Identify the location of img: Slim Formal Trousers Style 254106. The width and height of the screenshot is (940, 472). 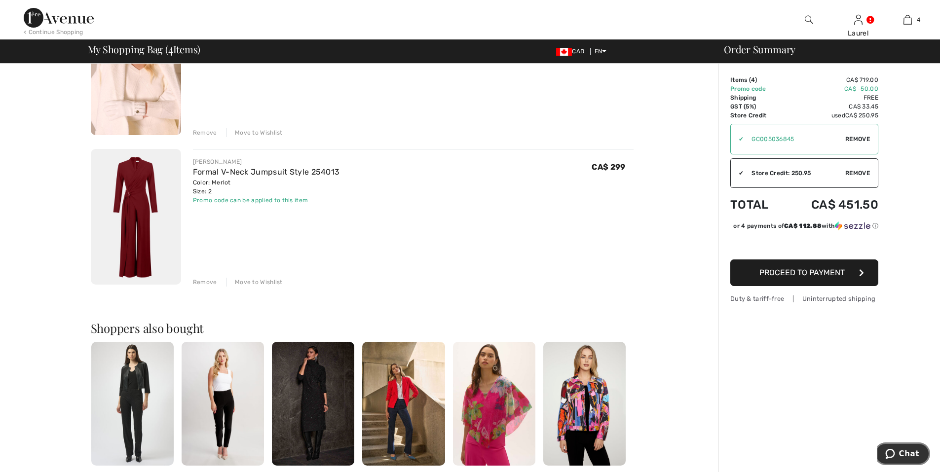
(132, 404).